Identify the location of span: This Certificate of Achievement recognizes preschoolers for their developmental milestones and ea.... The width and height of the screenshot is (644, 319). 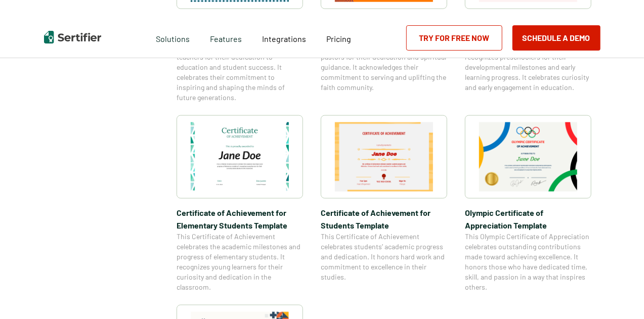
(528, 67).